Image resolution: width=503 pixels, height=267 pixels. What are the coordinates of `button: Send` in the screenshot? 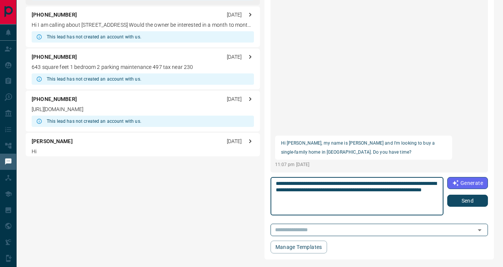 It's located at (468, 201).